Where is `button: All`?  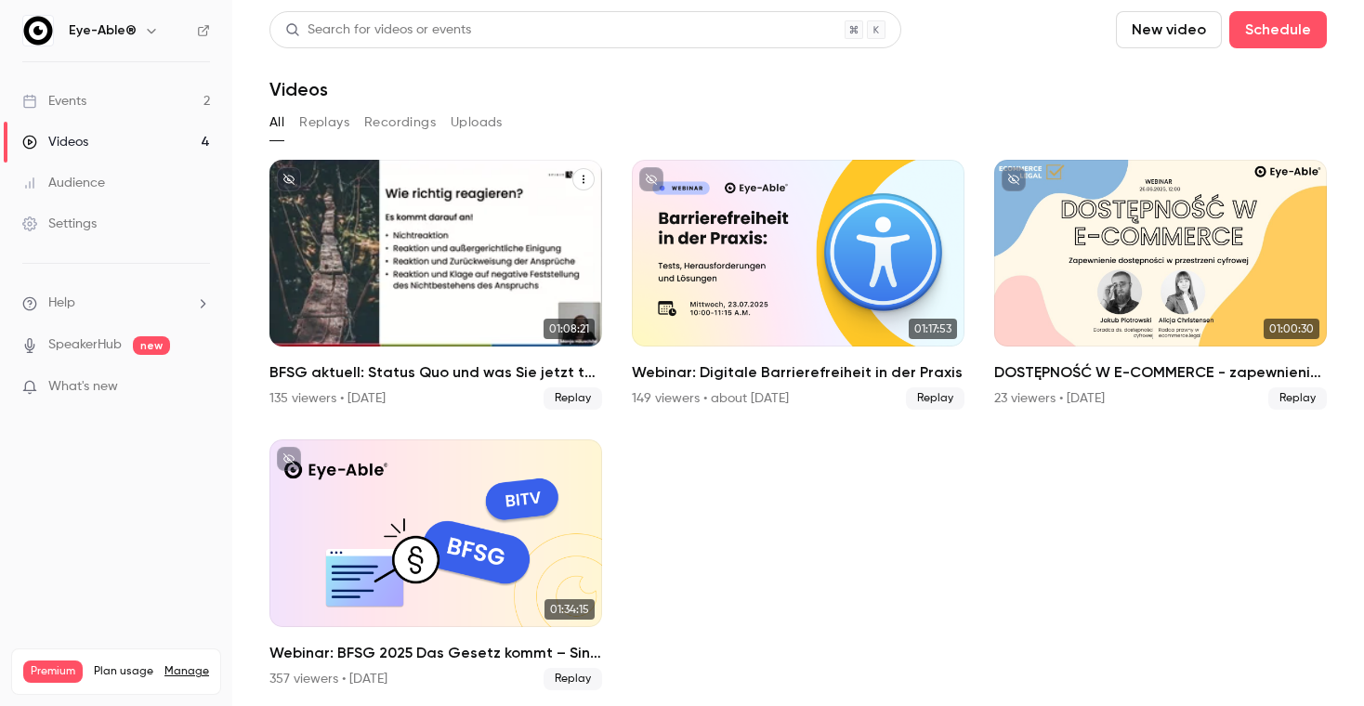 button: All is located at coordinates (277, 123).